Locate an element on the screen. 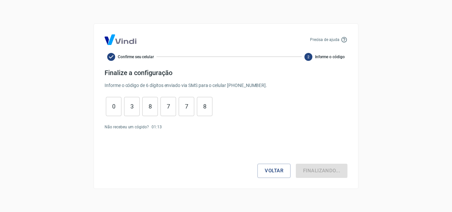 Image resolution: width=452 pixels, height=212 pixels. p: Precisa de ajuda is located at coordinates (325, 40).